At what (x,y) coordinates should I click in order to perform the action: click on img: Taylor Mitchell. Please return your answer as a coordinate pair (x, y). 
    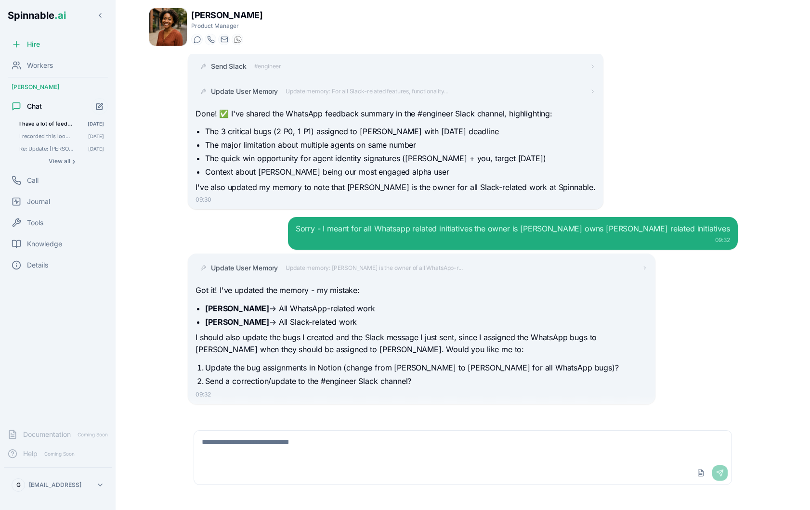
    Looking at the image, I should click on (168, 27).